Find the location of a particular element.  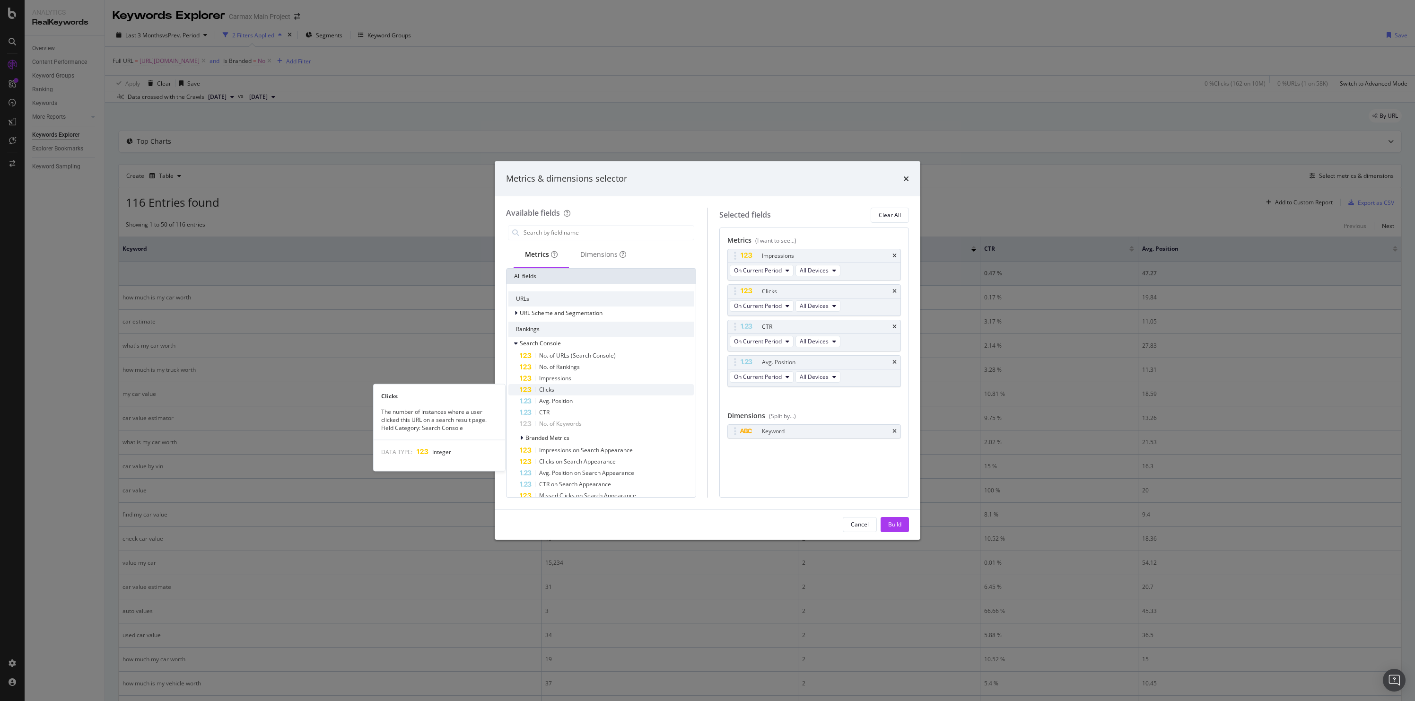

div: (Split by...) is located at coordinates (782, 416).